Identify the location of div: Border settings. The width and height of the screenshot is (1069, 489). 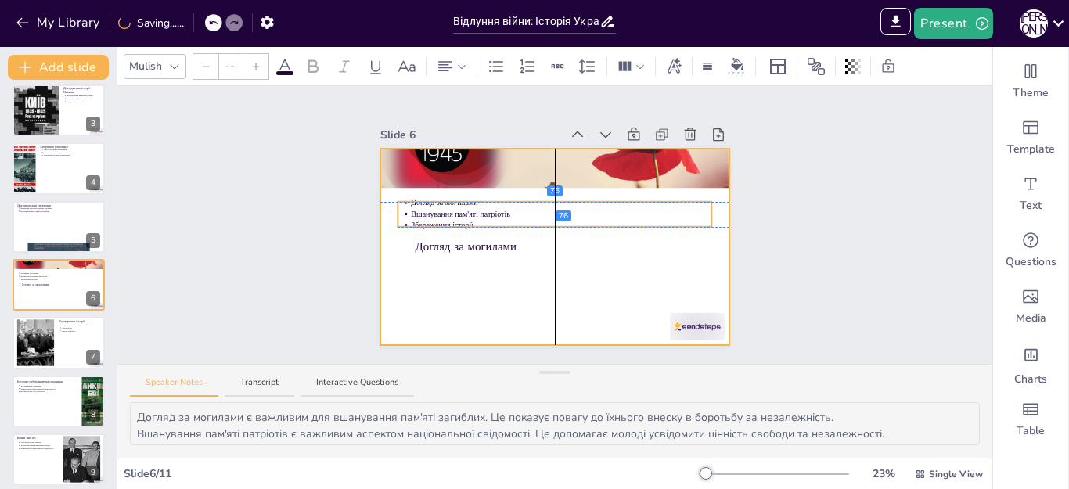
(708, 67).